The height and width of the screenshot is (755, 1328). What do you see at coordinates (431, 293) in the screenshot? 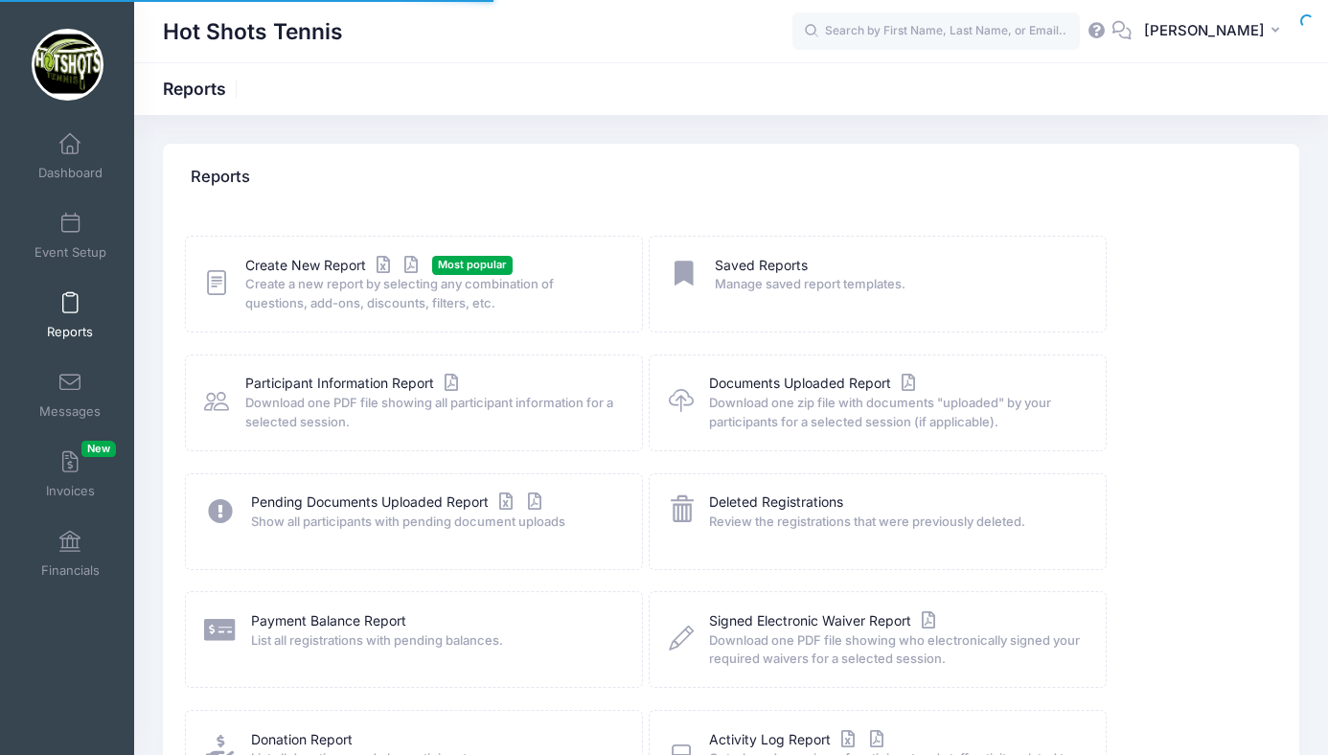
I see `span: Create a new report by selecting any combination of questions, add-ons, discounts, filters, etc.` at bounding box center [431, 293].